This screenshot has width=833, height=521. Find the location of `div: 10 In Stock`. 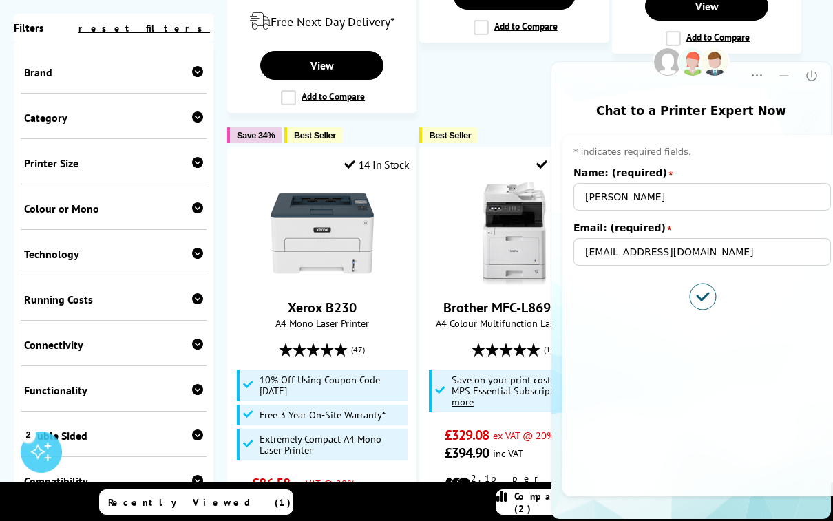

div: 10 In Stock is located at coordinates (569, 165).